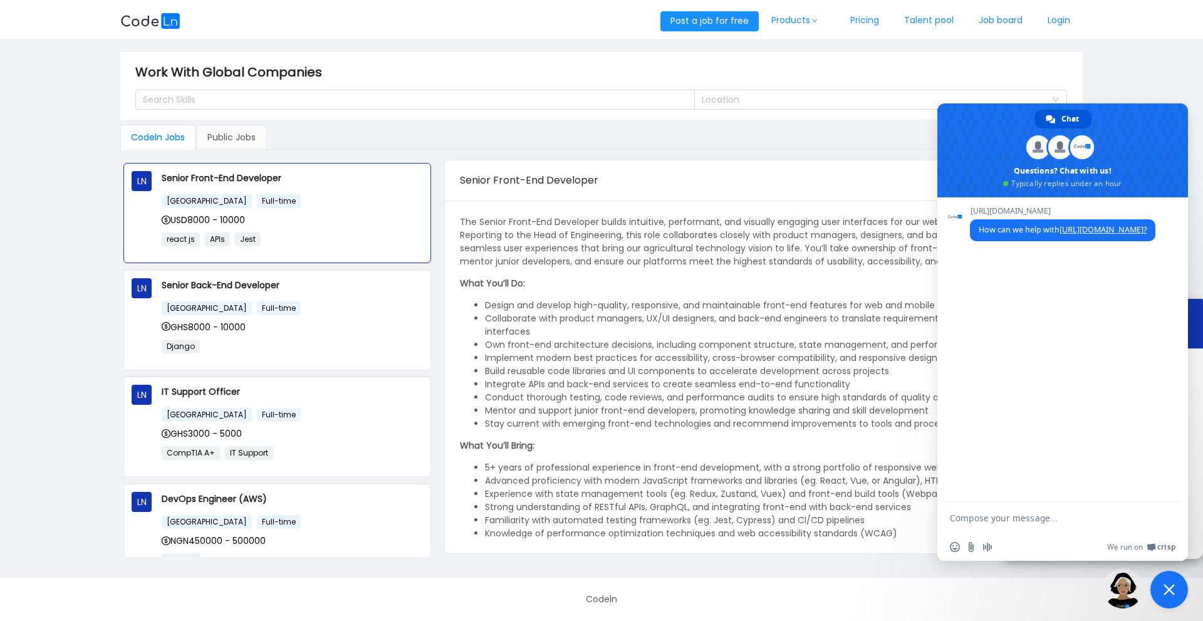  I want to click on li: Implement modern best practices for accessibility, cross-browser compatibility, and responsive de..., so click(776, 358).